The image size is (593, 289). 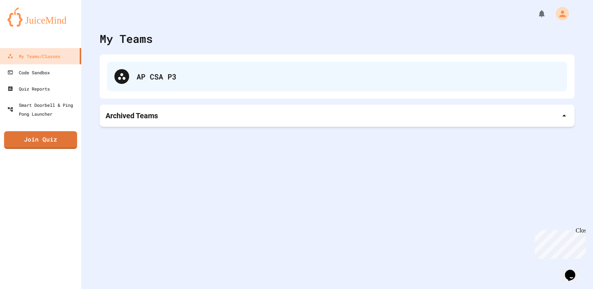 What do you see at coordinates (560, 14) in the screenshot?
I see `div: My Account` at bounding box center [560, 14].